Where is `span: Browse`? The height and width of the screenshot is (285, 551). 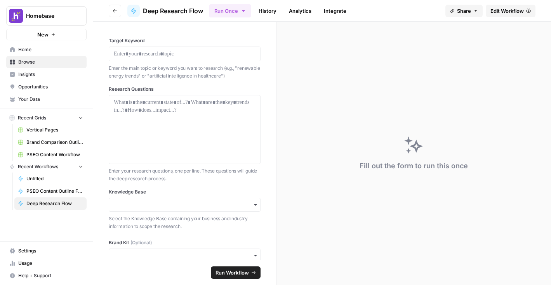 span: Browse is located at coordinates (50, 62).